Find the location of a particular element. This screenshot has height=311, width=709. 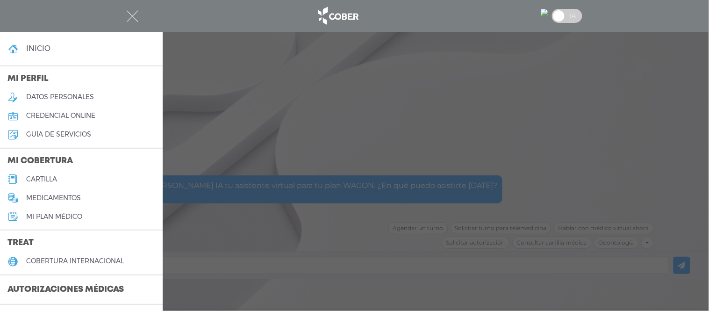

h5: datos personales is located at coordinates (60, 97).